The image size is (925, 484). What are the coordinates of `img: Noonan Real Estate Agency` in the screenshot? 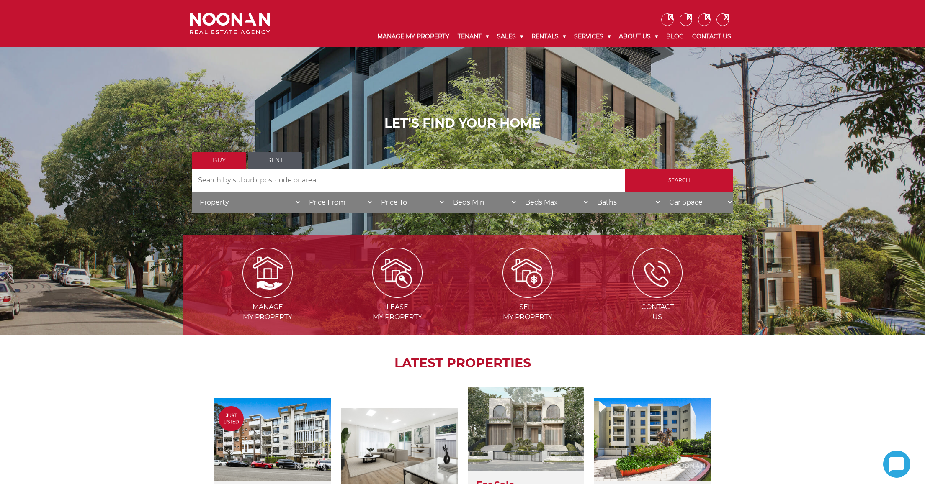 It's located at (230, 23).